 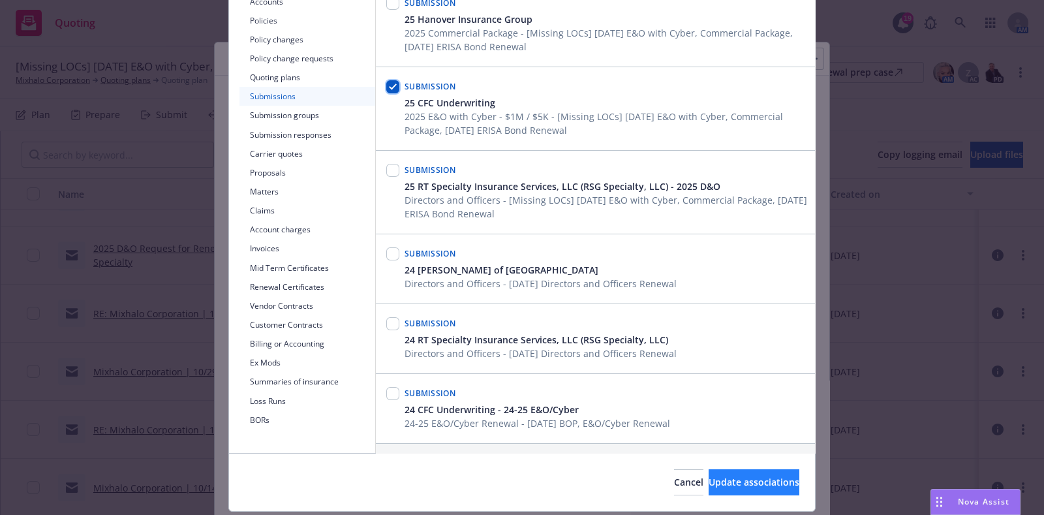 I want to click on button: Billing or Accounting, so click(x=307, y=343).